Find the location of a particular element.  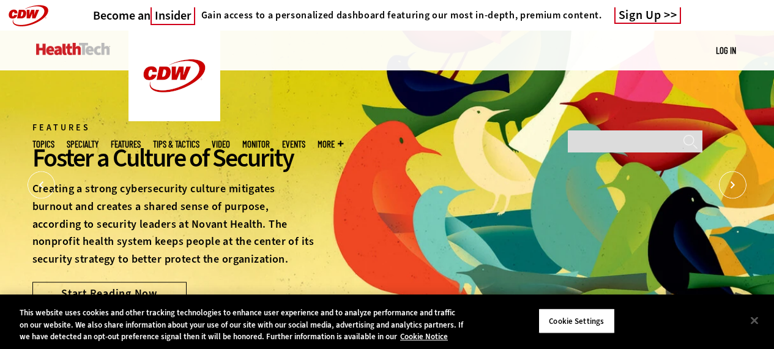

a: Tips & Tactics is located at coordinates (176, 144).